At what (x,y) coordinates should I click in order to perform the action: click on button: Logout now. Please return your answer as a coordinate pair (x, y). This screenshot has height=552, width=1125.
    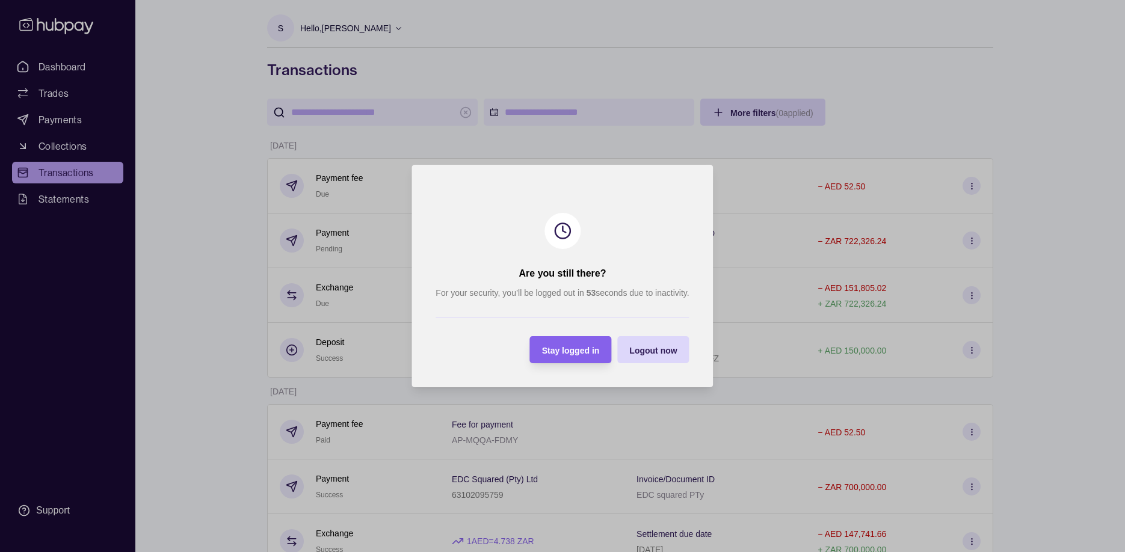
    Looking at the image, I should click on (652, 349).